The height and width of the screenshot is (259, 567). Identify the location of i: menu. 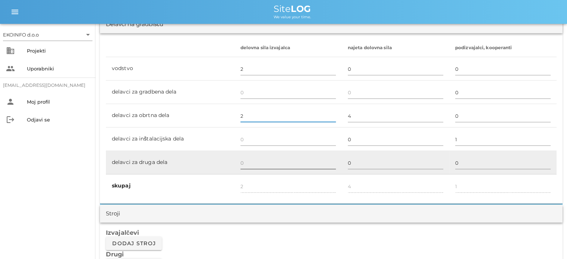
(15, 12).